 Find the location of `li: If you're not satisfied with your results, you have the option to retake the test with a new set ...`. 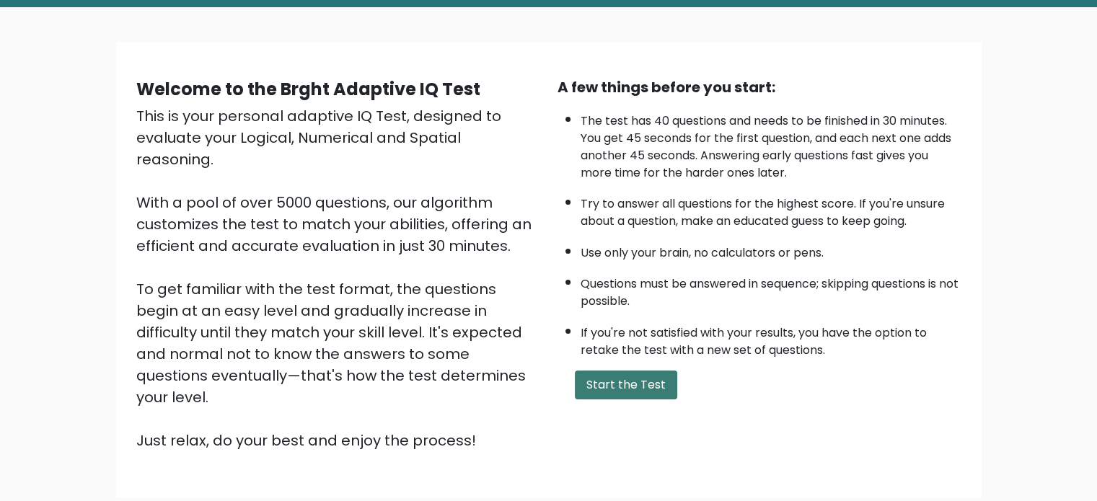

li: If you're not satisfied with your results, you have the option to retake the test with a new set ... is located at coordinates (771, 338).